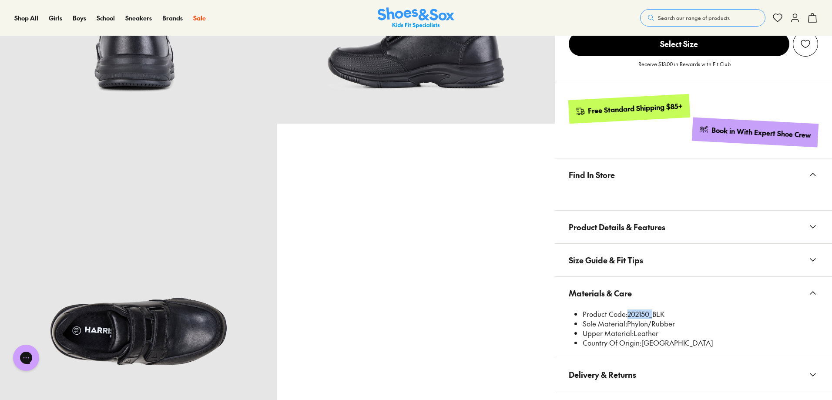 This screenshot has height=400, width=832. Describe the element at coordinates (693, 260) in the screenshot. I see `button: Size Guide & Fit Tips` at that location.